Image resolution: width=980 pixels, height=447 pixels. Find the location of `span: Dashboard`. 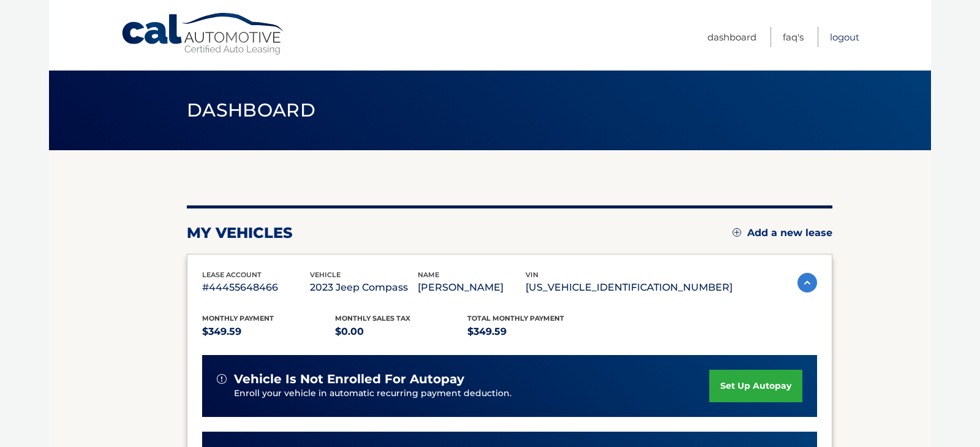

span: Dashboard is located at coordinates (251, 110).